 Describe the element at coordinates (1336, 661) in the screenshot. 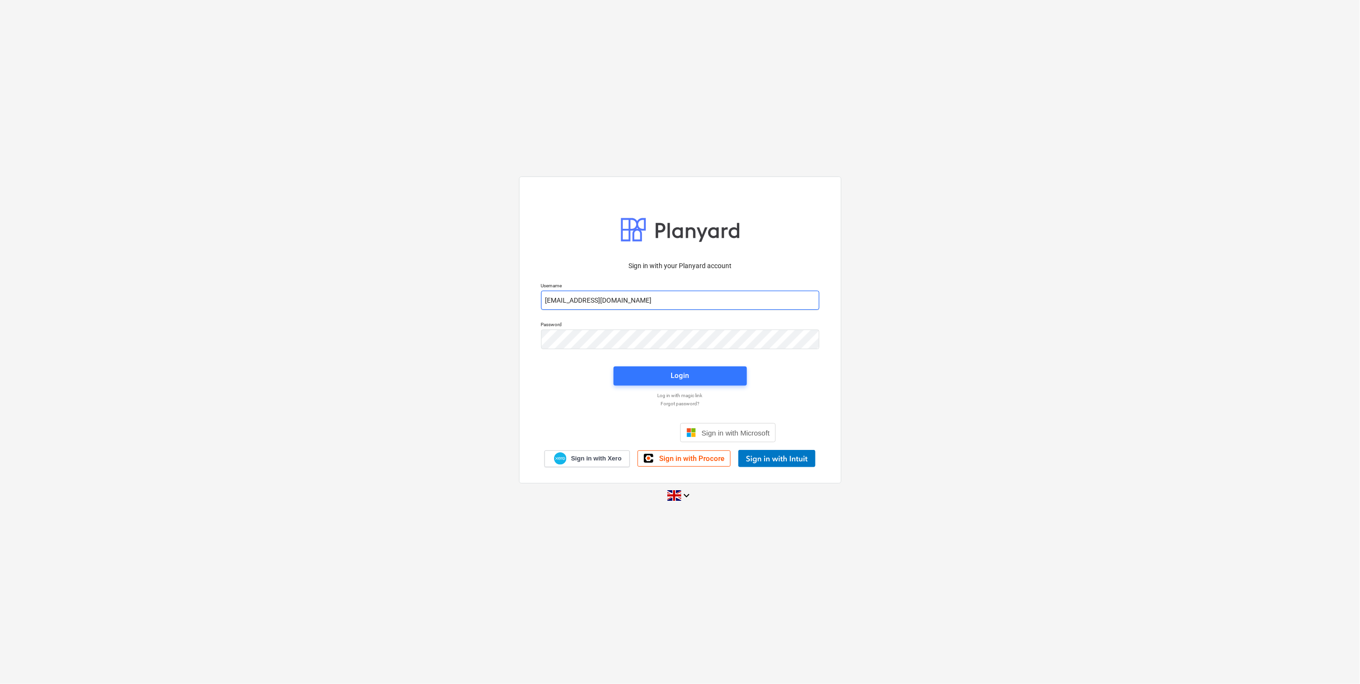

I see `div: Chat Widget` at that location.